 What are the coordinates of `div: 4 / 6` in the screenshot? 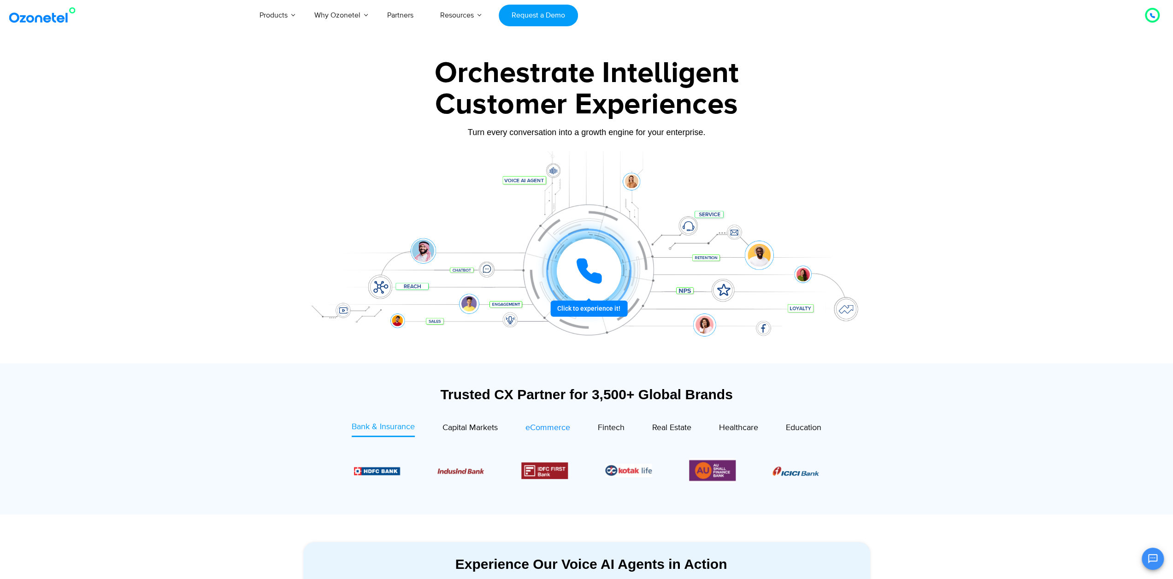 It's located at (544, 471).